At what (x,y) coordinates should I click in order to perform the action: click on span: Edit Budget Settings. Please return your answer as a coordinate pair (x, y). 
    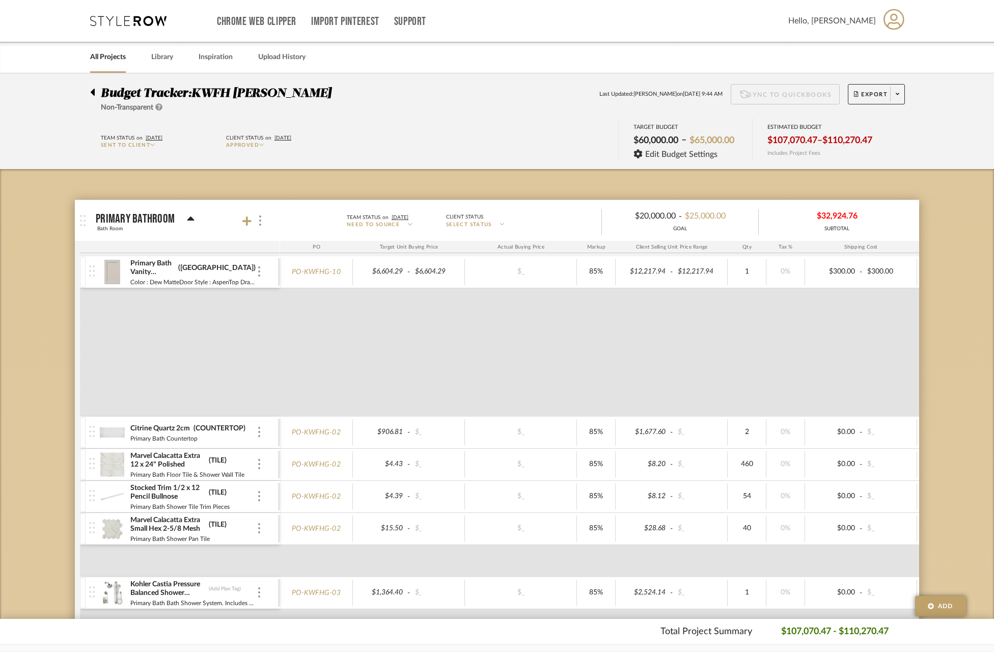
    Looking at the image, I should click on (681, 154).